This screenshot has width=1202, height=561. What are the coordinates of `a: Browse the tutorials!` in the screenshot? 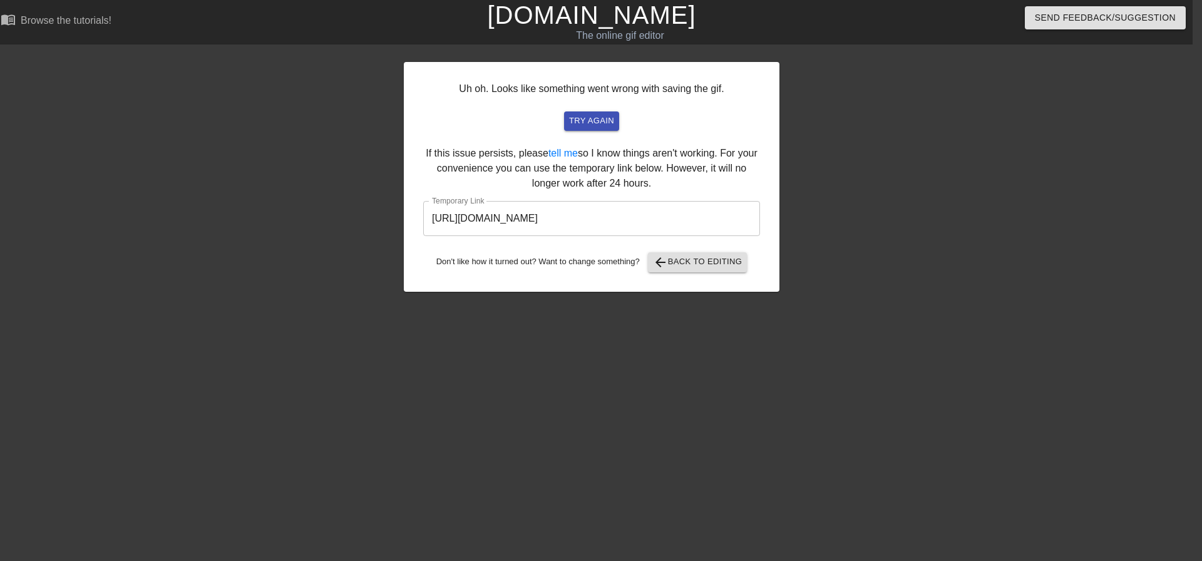 It's located at (56, 21).